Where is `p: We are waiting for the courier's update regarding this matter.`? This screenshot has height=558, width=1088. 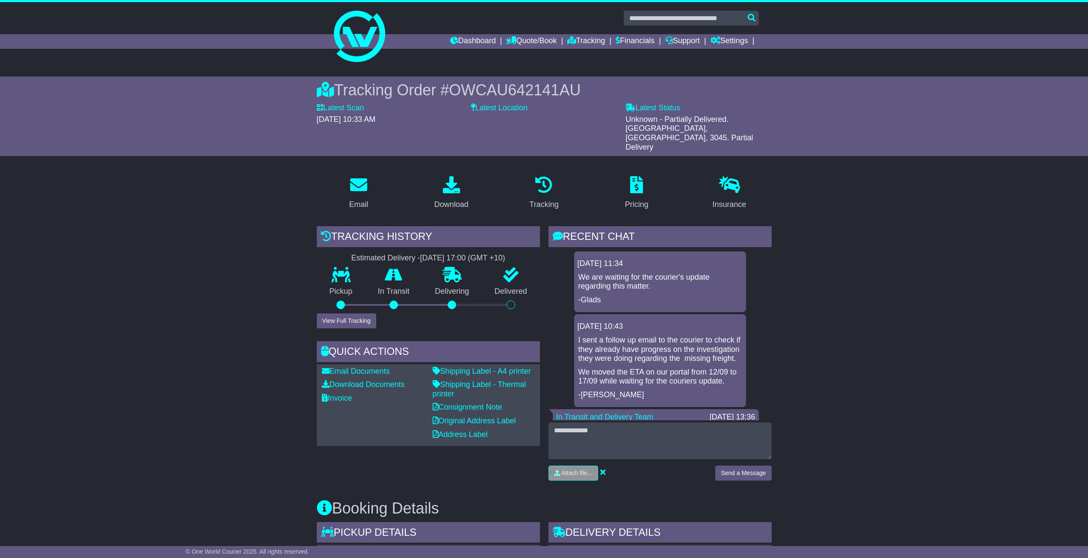
p: We are waiting for the courier's update regarding this matter. is located at coordinates (660, 282).